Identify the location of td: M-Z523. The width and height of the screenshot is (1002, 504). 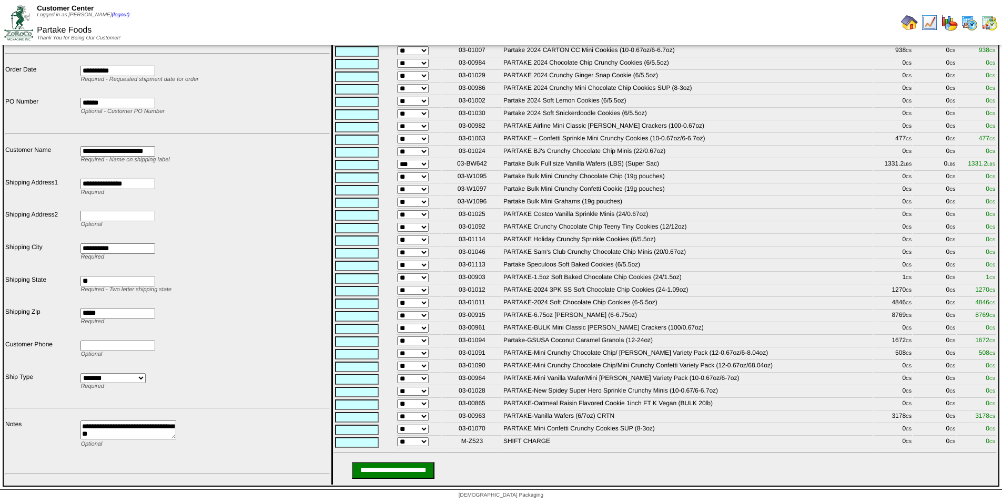
(472, 443).